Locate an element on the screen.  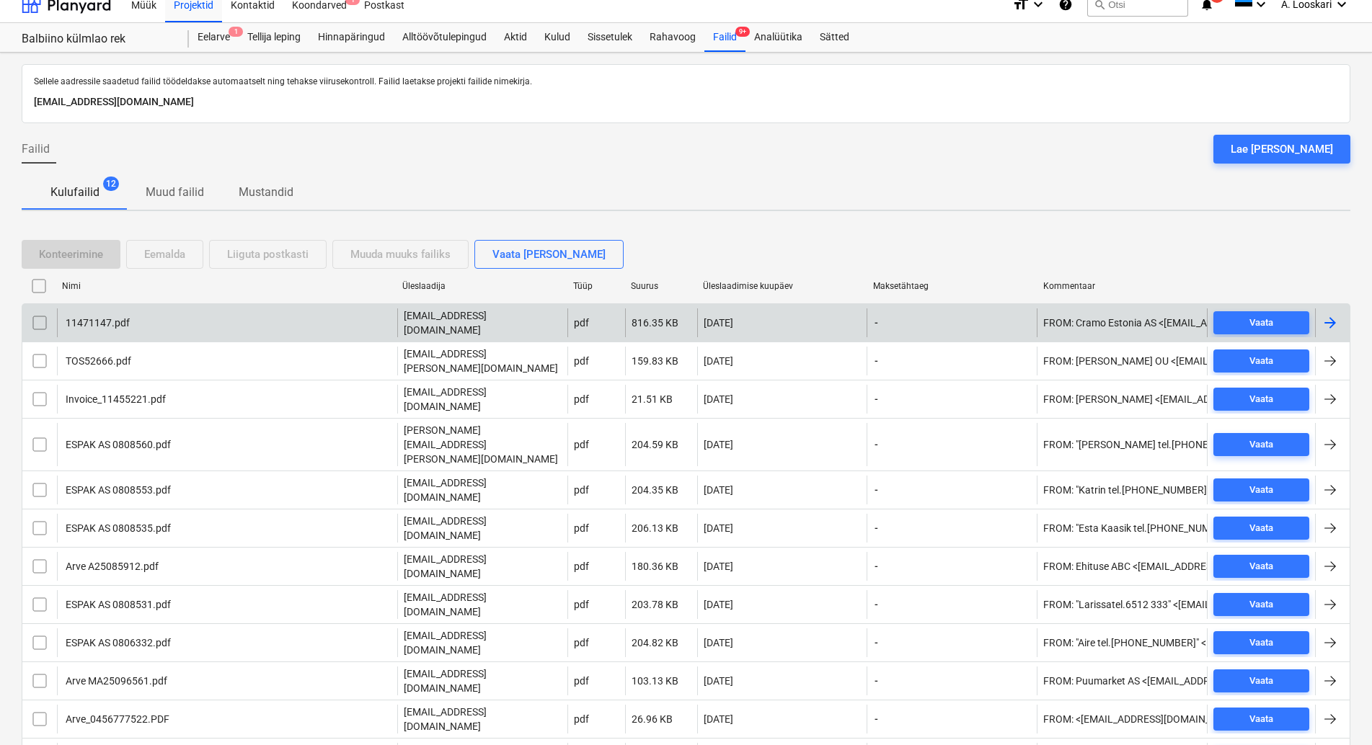
p: Muud failid is located at coordinates (174, 192).